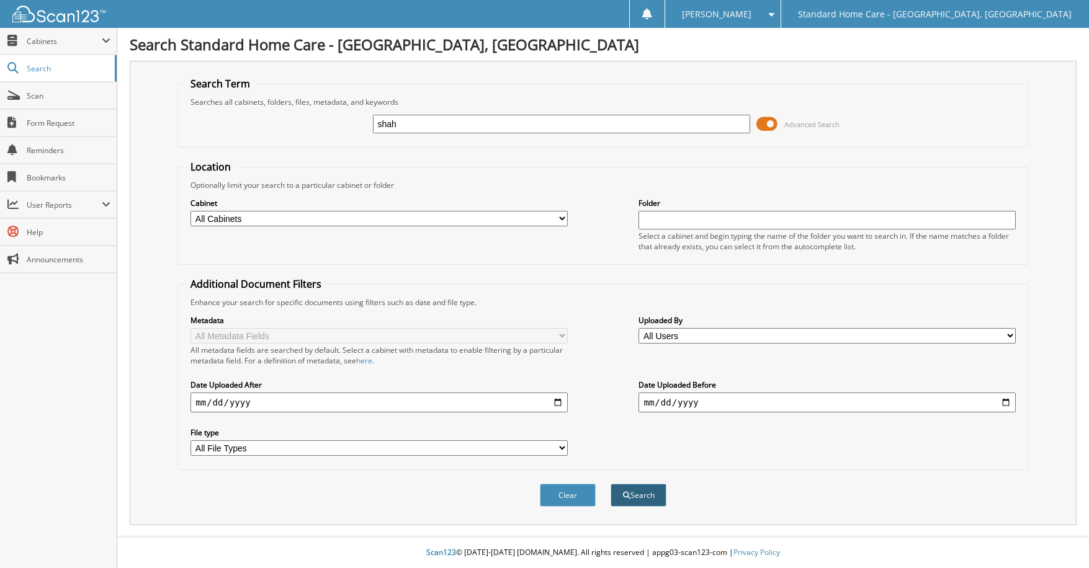  I want to click on img: scan123-logo-white.svg, so click(59, 14).